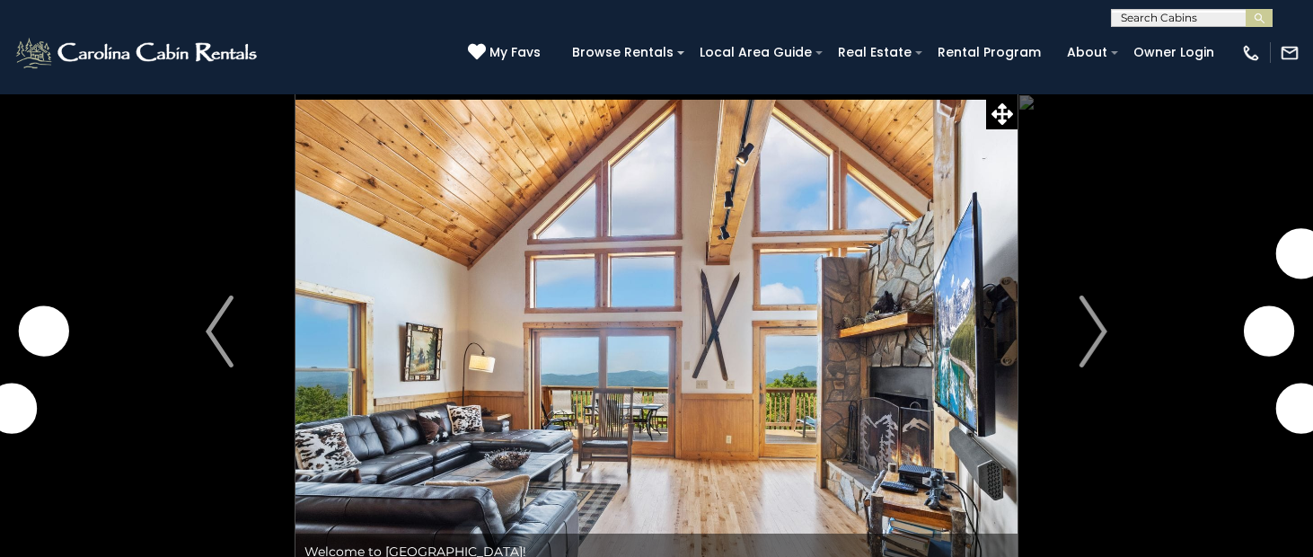  Describe the element at coordinates (1174, 52) in the screenshot. I see `a: Owner Login` at that location.